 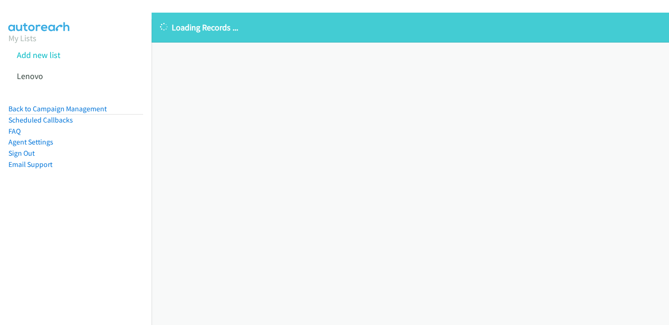 I want to click on a: Sign Out, so click(x=22, y=153).